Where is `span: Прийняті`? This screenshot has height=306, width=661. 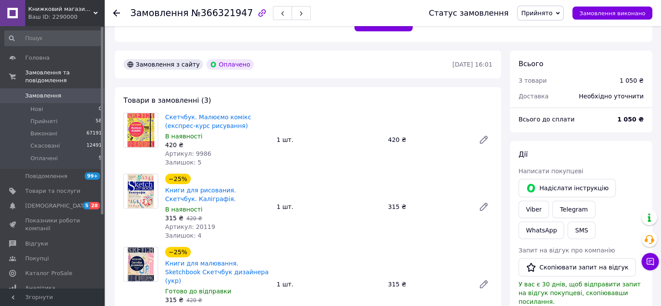 span: Прийняті is located at coordinates (44, 121).